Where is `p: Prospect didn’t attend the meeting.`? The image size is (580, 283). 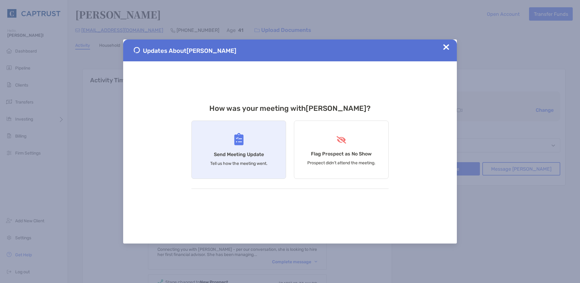 p: Prospect didn’t attend the meeting. is located at coordinates (341, 163).